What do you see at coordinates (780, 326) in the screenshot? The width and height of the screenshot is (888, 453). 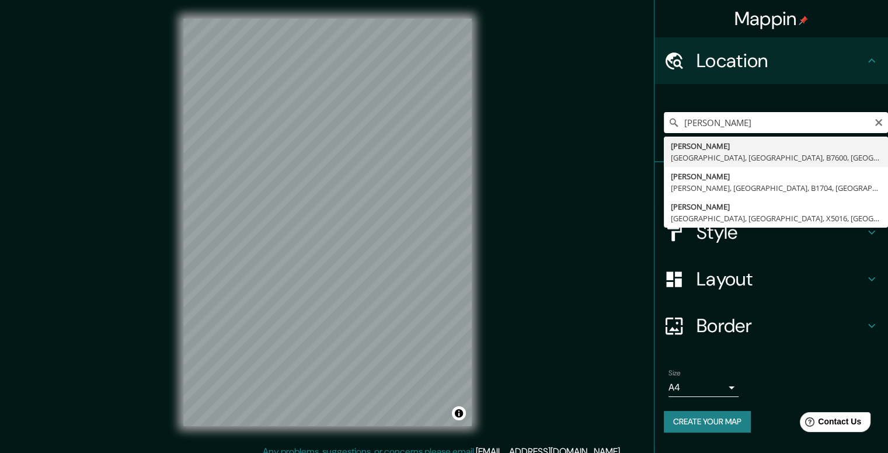 I see `h4: Border` at bounding box center [780, 326].